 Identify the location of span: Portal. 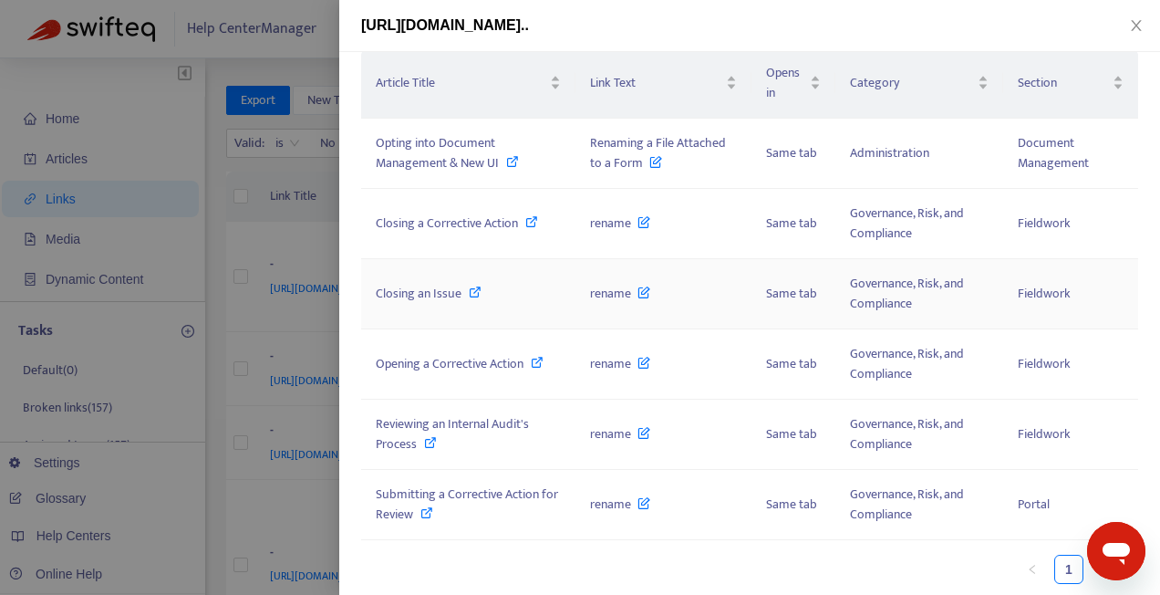
(1034, 504).